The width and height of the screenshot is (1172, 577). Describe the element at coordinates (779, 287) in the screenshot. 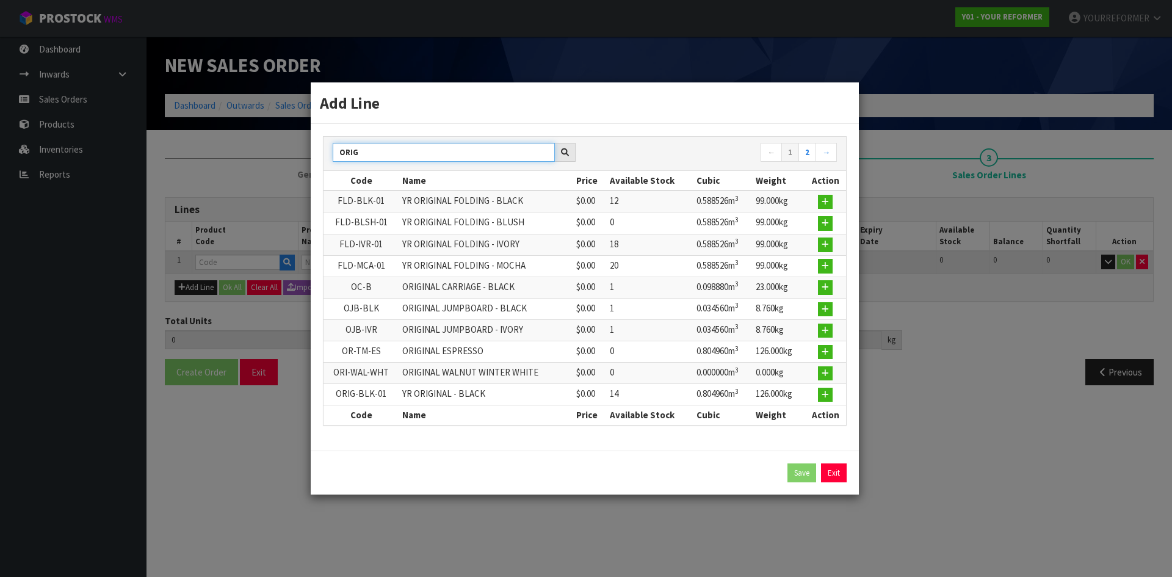

I see `td: 23.000kg` at that location.